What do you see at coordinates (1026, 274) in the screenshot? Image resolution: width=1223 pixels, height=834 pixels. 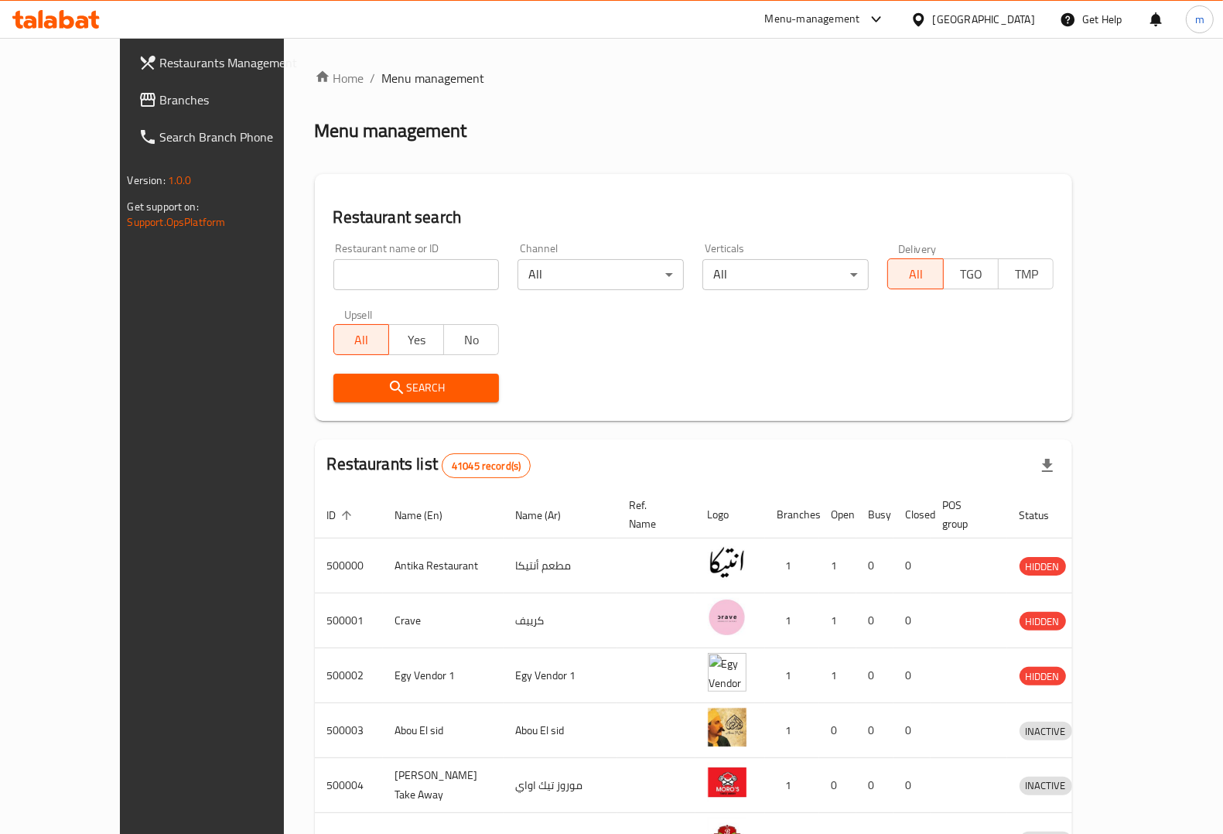 I see `span: TMP` at bounding box center [1026, 274].